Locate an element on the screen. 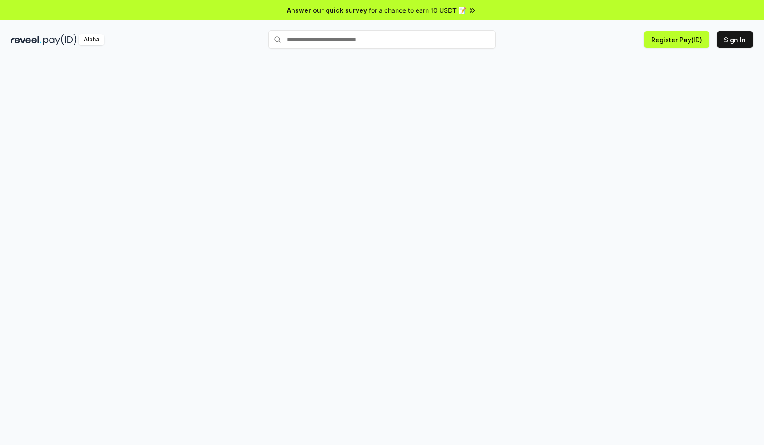 This screenshot has height=445, width=764. div: Alpha is located at coordinates (91, 40).